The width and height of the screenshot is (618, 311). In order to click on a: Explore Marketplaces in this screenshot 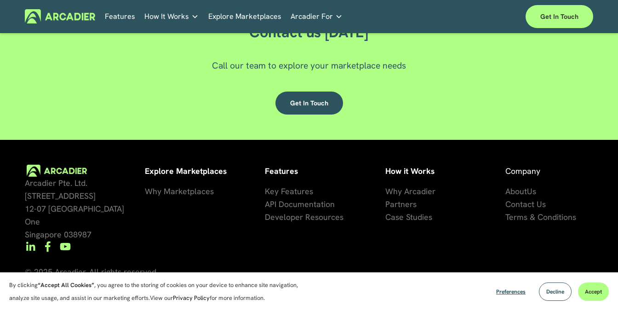, I will do `click(245, 16)`.